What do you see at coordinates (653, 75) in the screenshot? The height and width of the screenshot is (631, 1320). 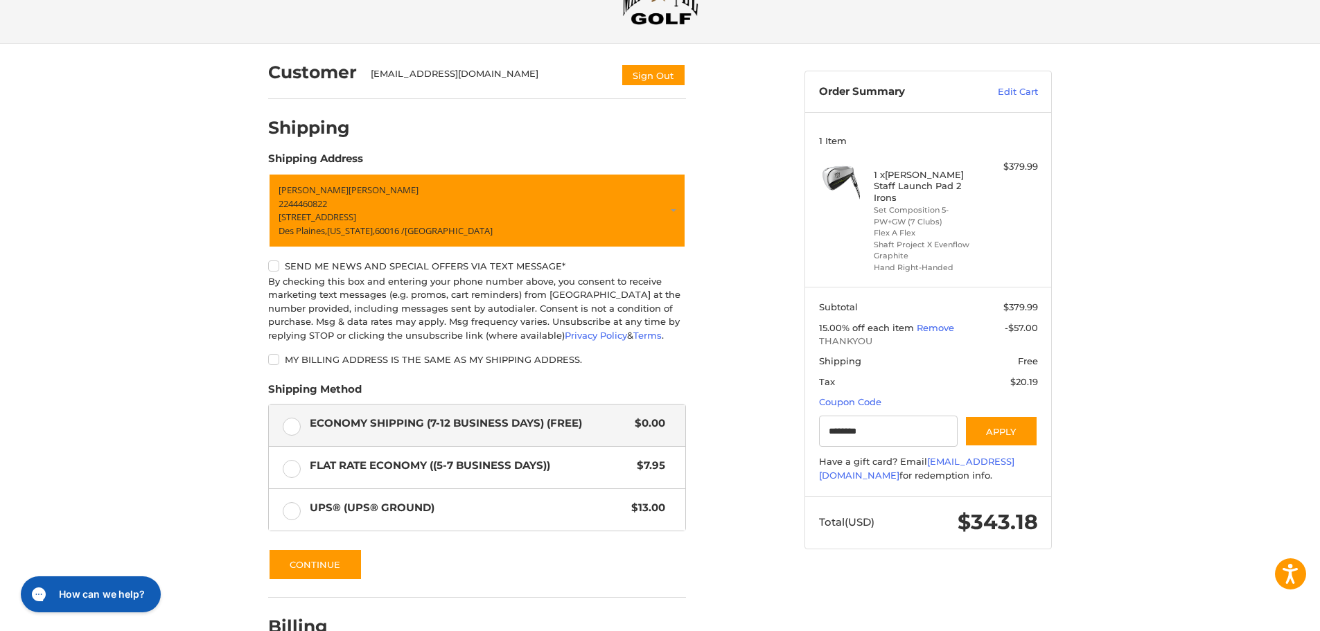 I see `button: Sign Out` at bounding box center [653, 75].